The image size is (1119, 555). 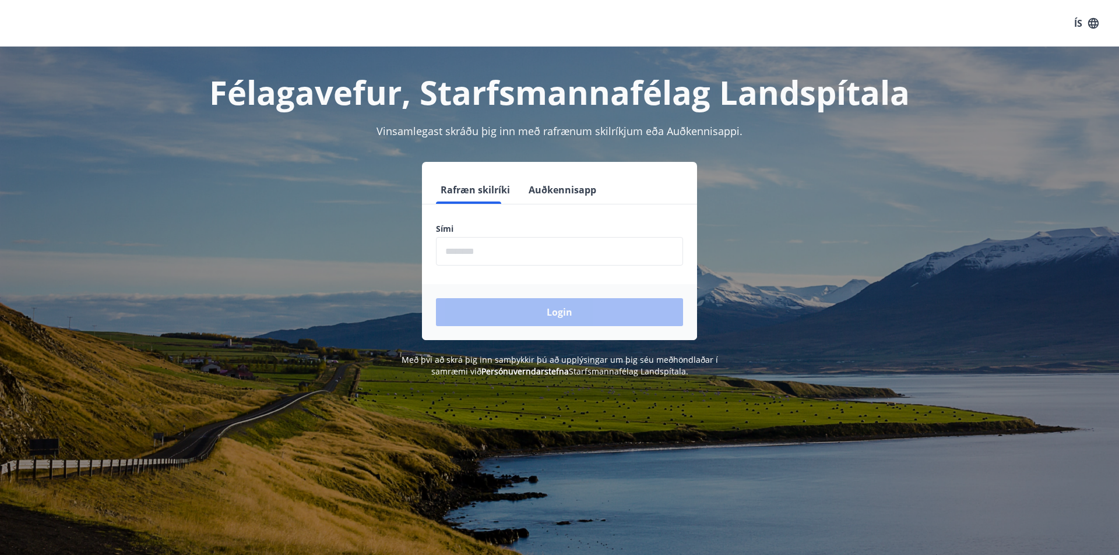 I want to click on button: Rafræn skilríki, so click(x=475, y=190).